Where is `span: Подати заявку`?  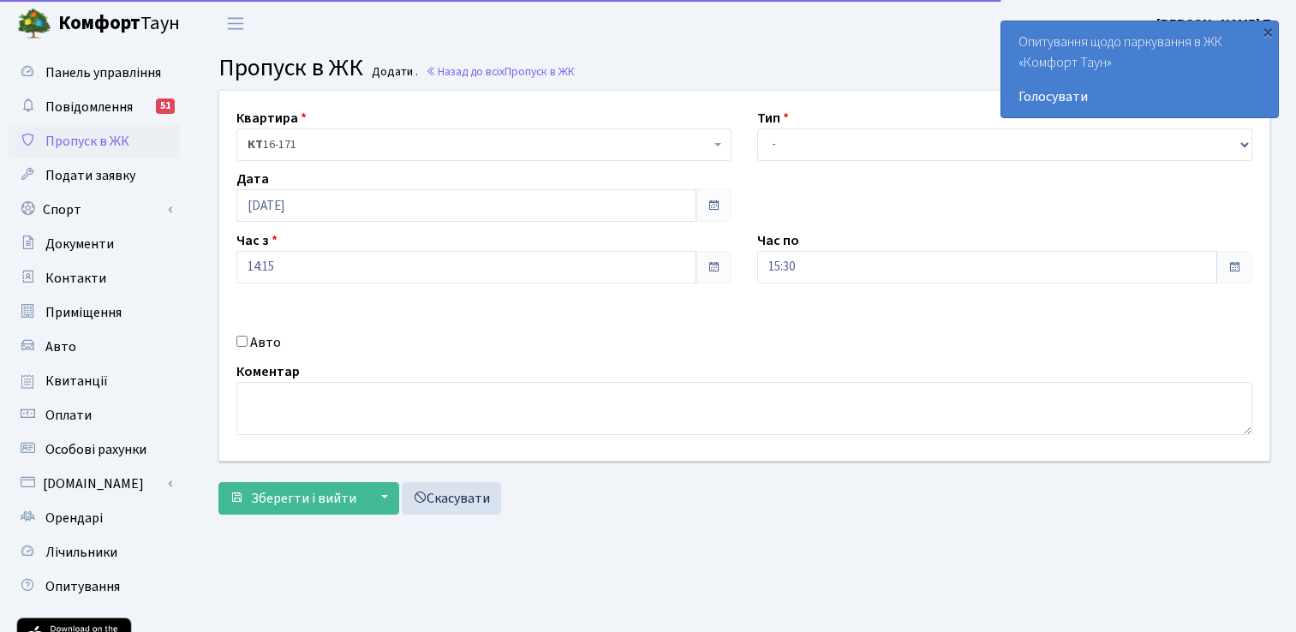
span: Подати заявку is located at coordinates (90, 176).